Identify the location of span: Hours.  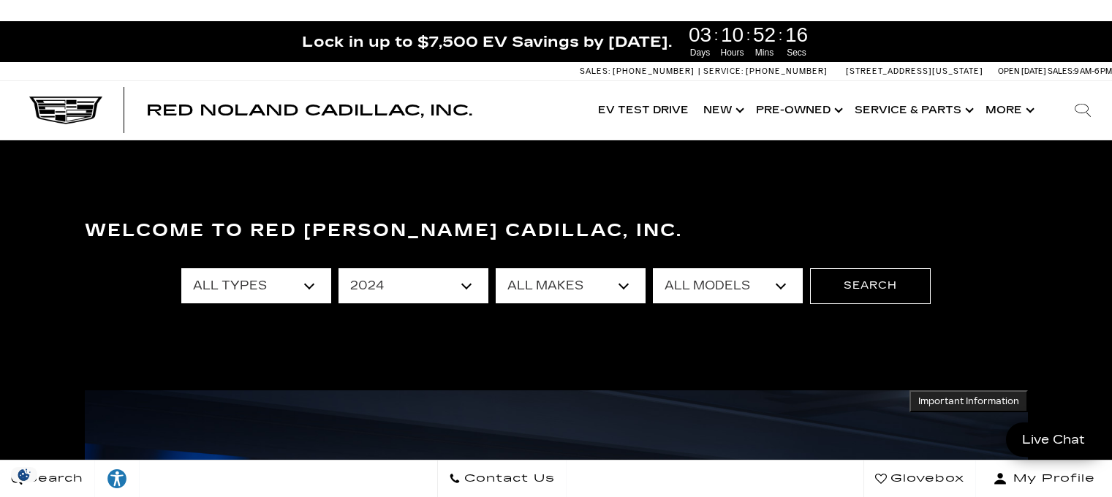
(733, 53).